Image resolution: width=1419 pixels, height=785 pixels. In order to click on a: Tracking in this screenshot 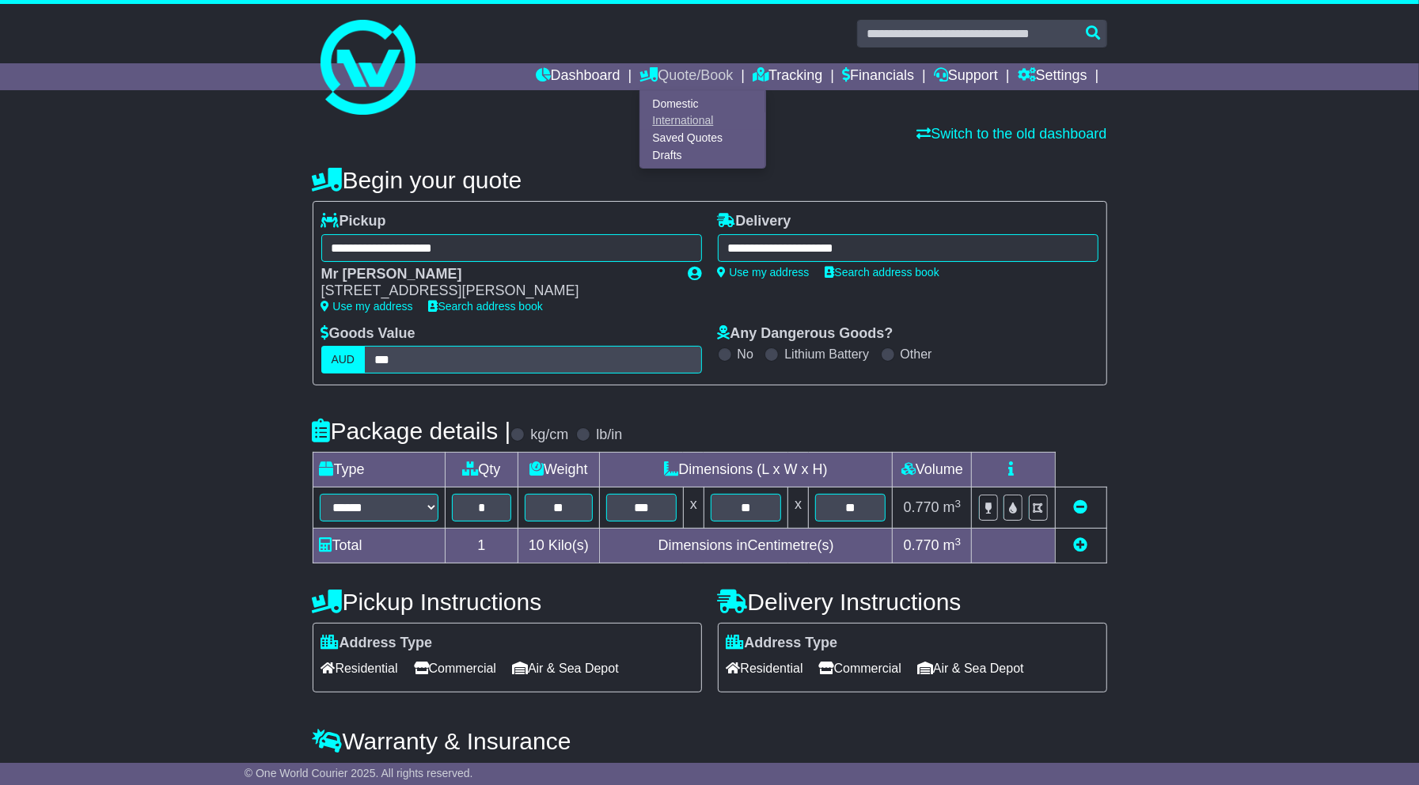, I will do `click(788, 77)`.